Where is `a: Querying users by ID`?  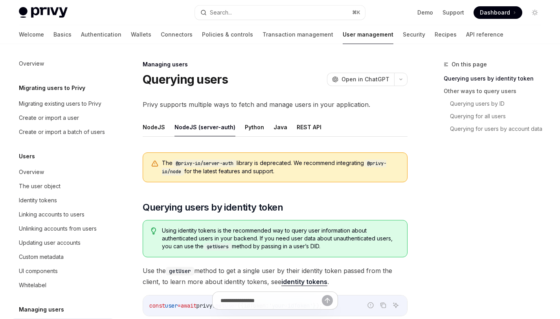
a: Querying users by ID is located at coordinates (499, 104).